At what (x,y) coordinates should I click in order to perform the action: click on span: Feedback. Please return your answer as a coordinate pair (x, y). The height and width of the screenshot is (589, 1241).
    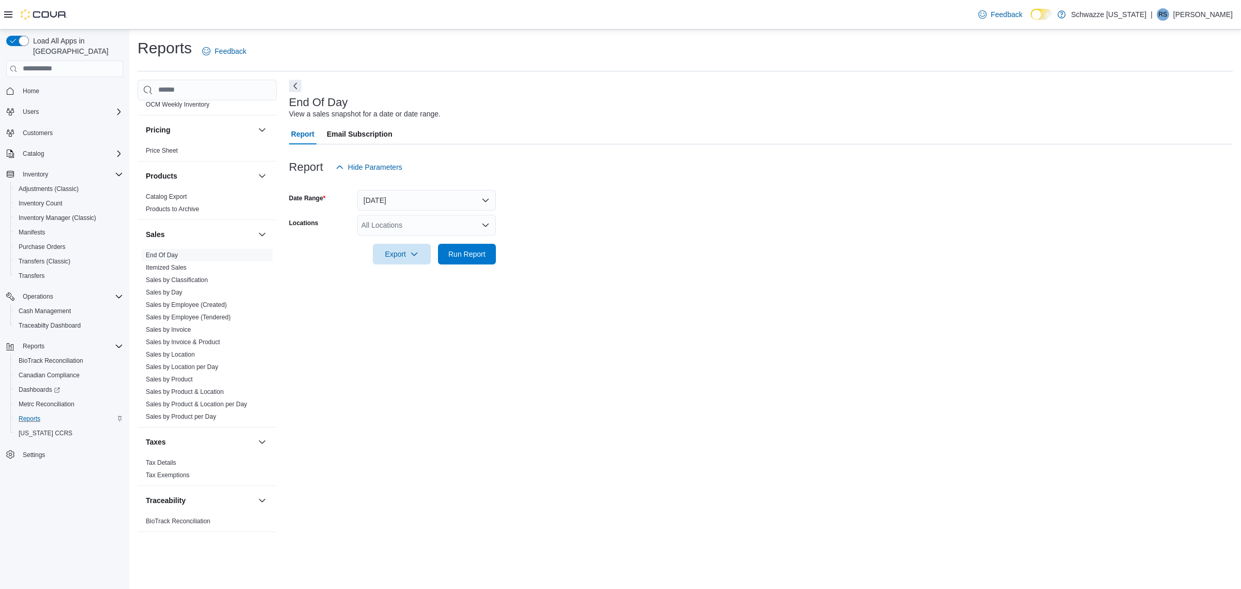
    Looking at the image, I should click on (1007, 14).